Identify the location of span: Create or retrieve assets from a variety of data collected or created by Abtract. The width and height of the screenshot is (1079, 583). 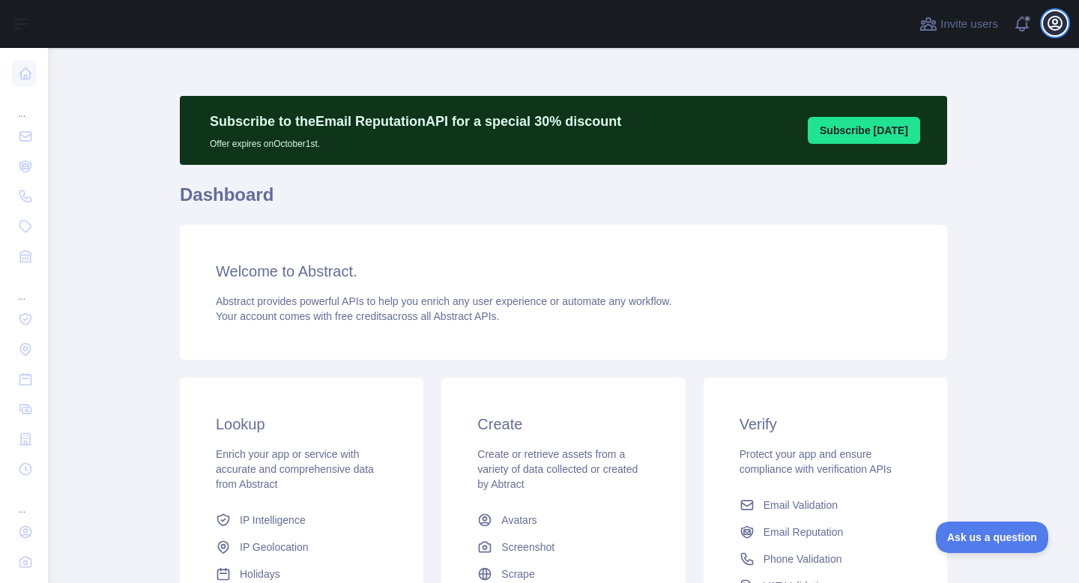
(557, 469).